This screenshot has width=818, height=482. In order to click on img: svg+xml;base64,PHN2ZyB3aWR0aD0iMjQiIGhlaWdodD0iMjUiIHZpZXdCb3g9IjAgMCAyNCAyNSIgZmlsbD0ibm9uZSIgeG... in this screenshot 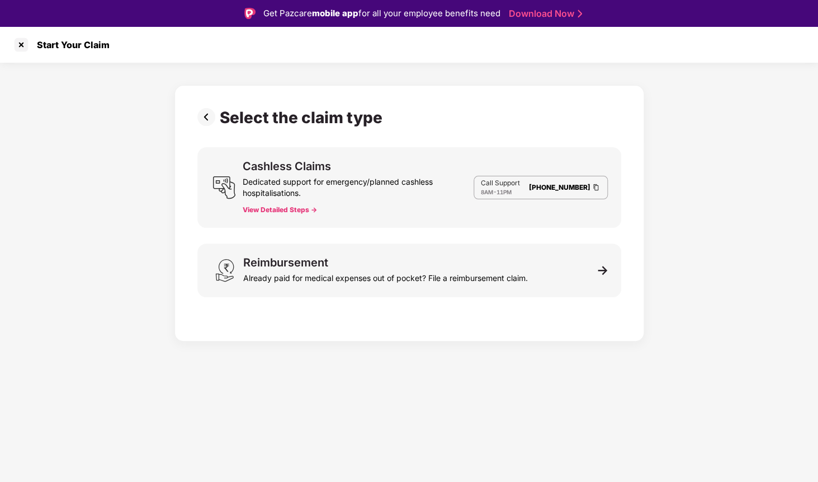, I will do `click(224, 187)`.